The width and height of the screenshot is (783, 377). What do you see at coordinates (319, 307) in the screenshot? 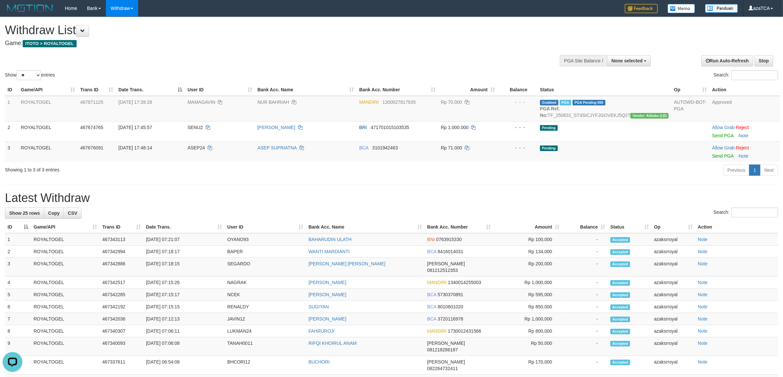
I see `a: SUGIYAN` at bounding box center [319, 307].